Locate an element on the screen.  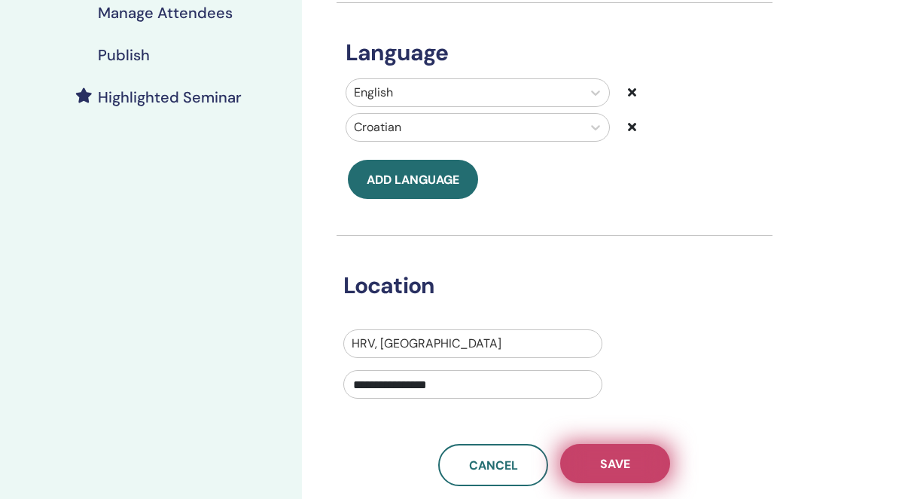
h3: Language is located at coordinates (554, 53).